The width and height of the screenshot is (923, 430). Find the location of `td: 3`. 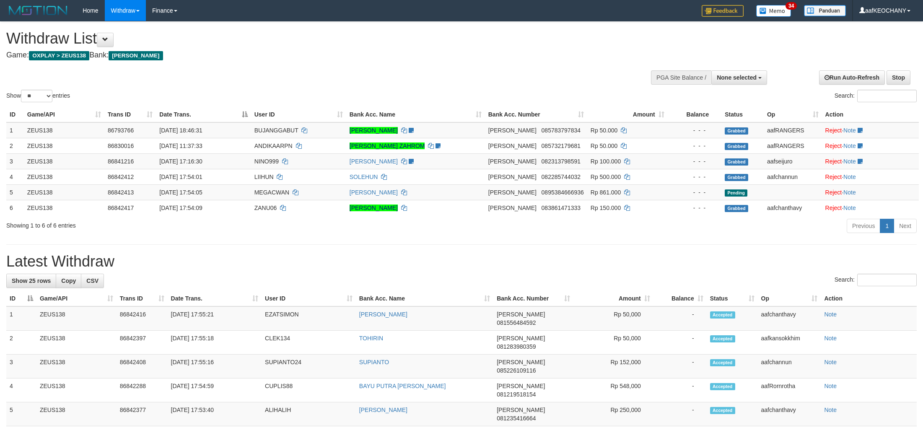

td: 3 is located at coordinates (15, 161).